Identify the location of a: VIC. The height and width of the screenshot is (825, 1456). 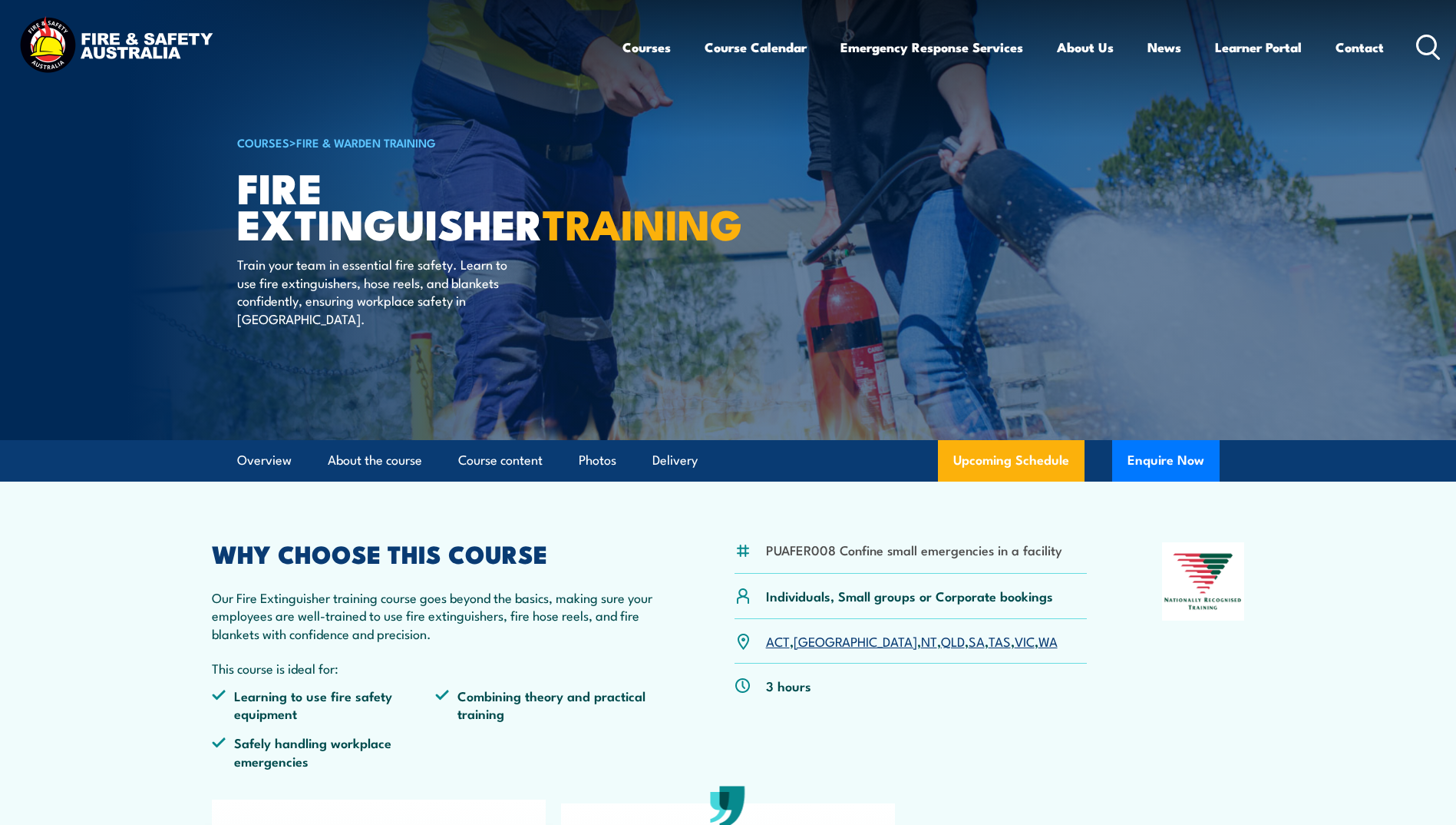
(1024, 640).